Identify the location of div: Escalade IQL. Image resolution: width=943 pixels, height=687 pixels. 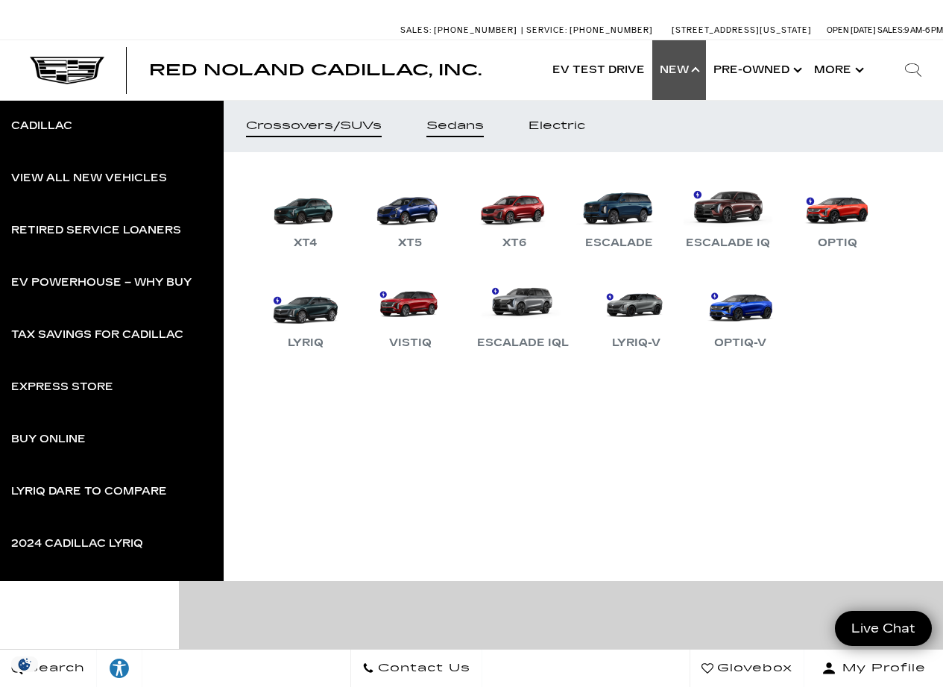
(523, 343).